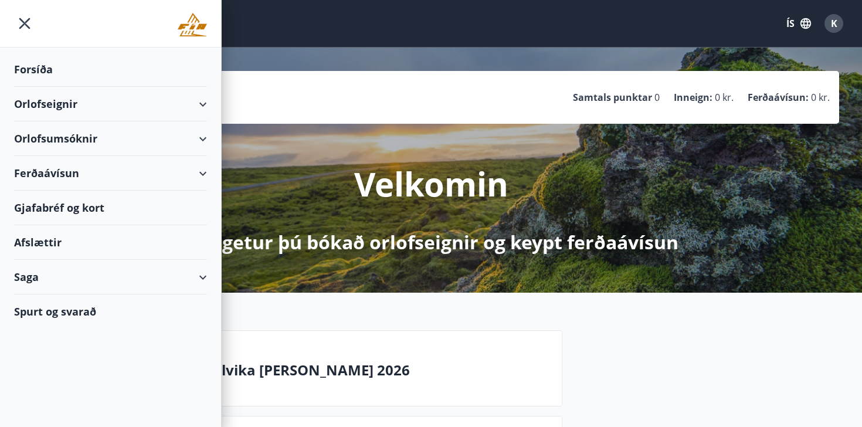  What do you see at coordinates (612, 97) in the screenshot?
I see `p: Samtals punktar` at bounding box center [612, 97].